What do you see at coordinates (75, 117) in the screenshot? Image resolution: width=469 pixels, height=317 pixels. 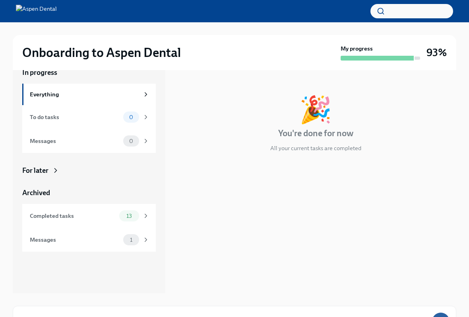 I see `div: To do tasks` at bounding box center [75, 117].